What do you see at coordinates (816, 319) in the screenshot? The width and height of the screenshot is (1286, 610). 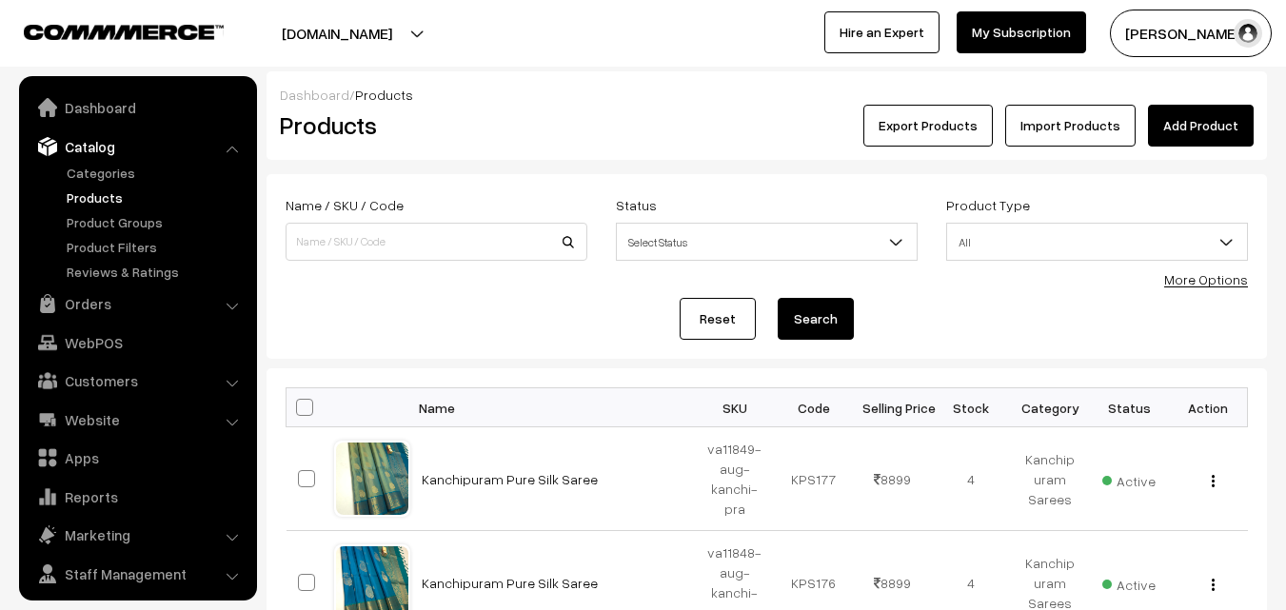 I see `button: Search` at bounding box center [816, 319].